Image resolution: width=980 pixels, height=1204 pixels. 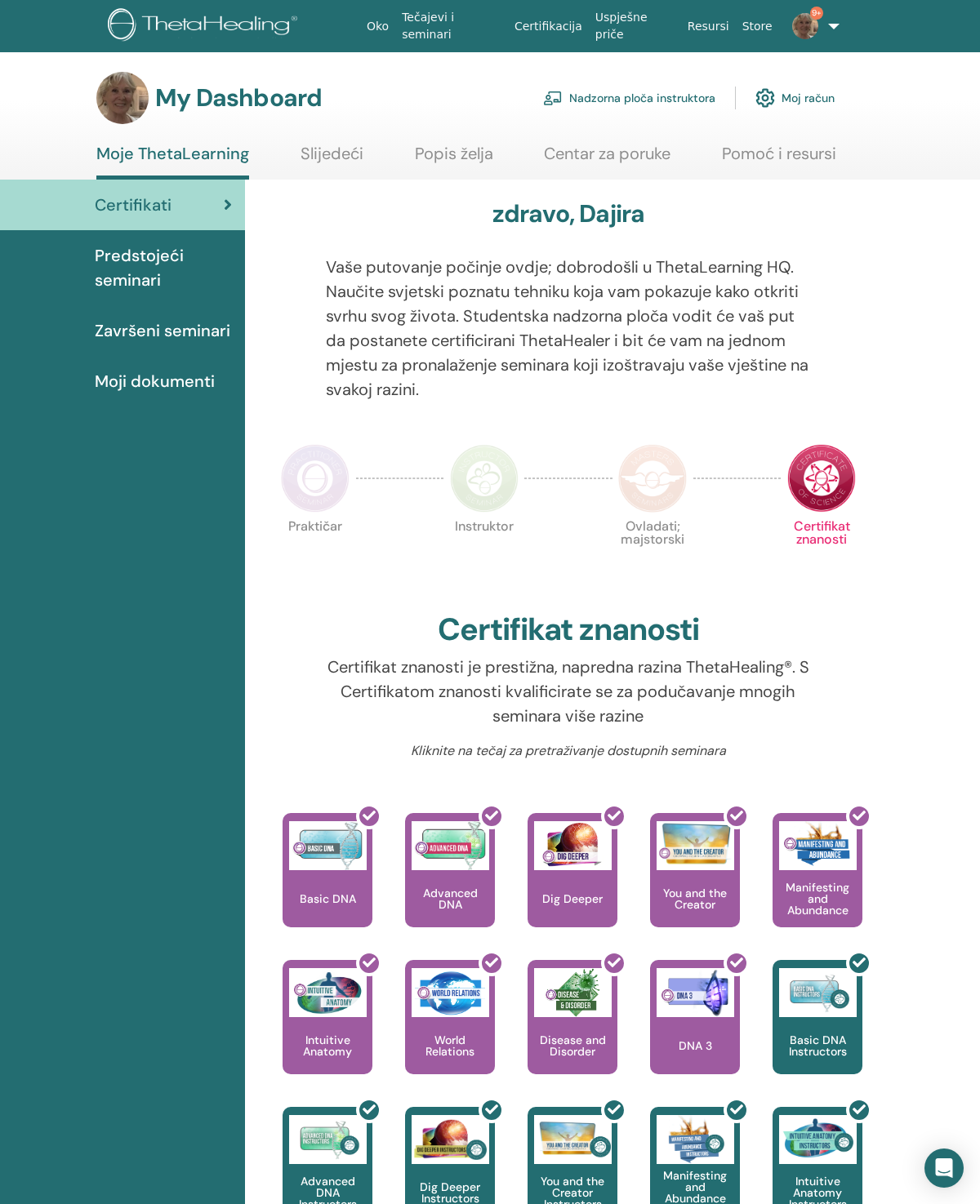 What do you see at coordinates (779, 159) in the screenshot?
I see `a: Pomoć i resursi` at bounding box center [779, 159].